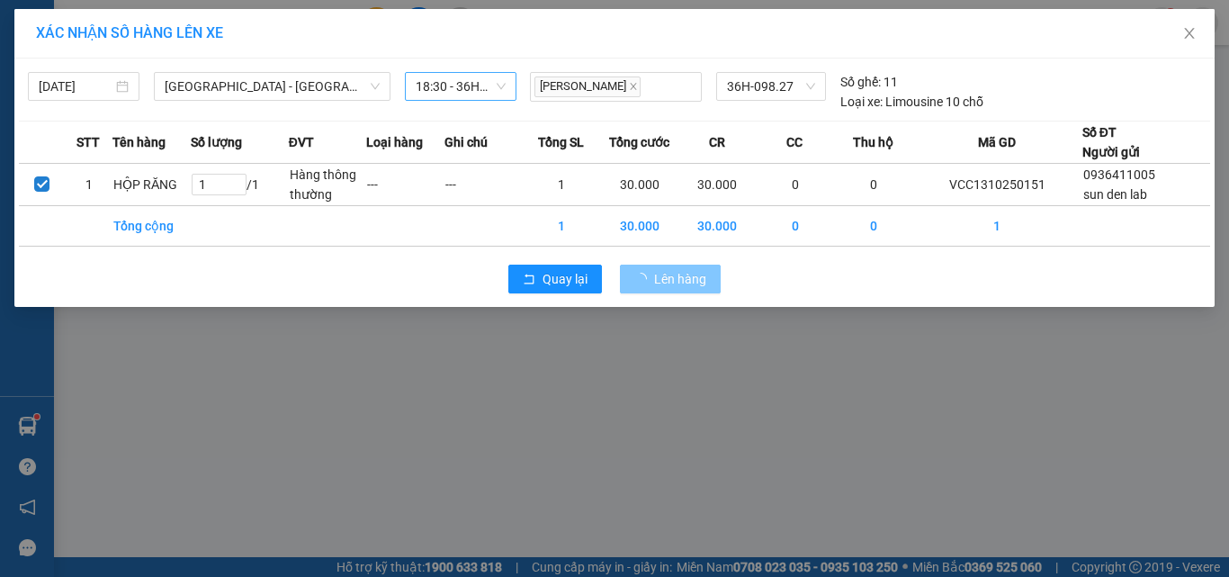 The width and height of the screenshot is (1229, 577). Describe the element at coordinates (869, 82) in the screenshot. I see `div: 11` at that location.